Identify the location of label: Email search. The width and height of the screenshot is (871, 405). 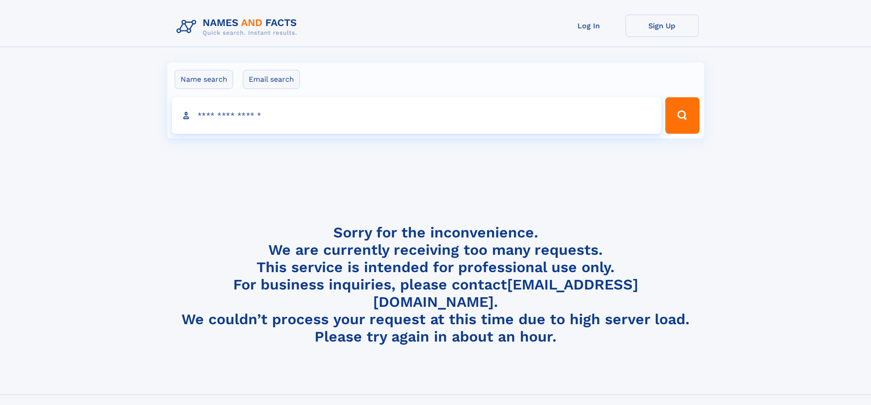
(271, 80).